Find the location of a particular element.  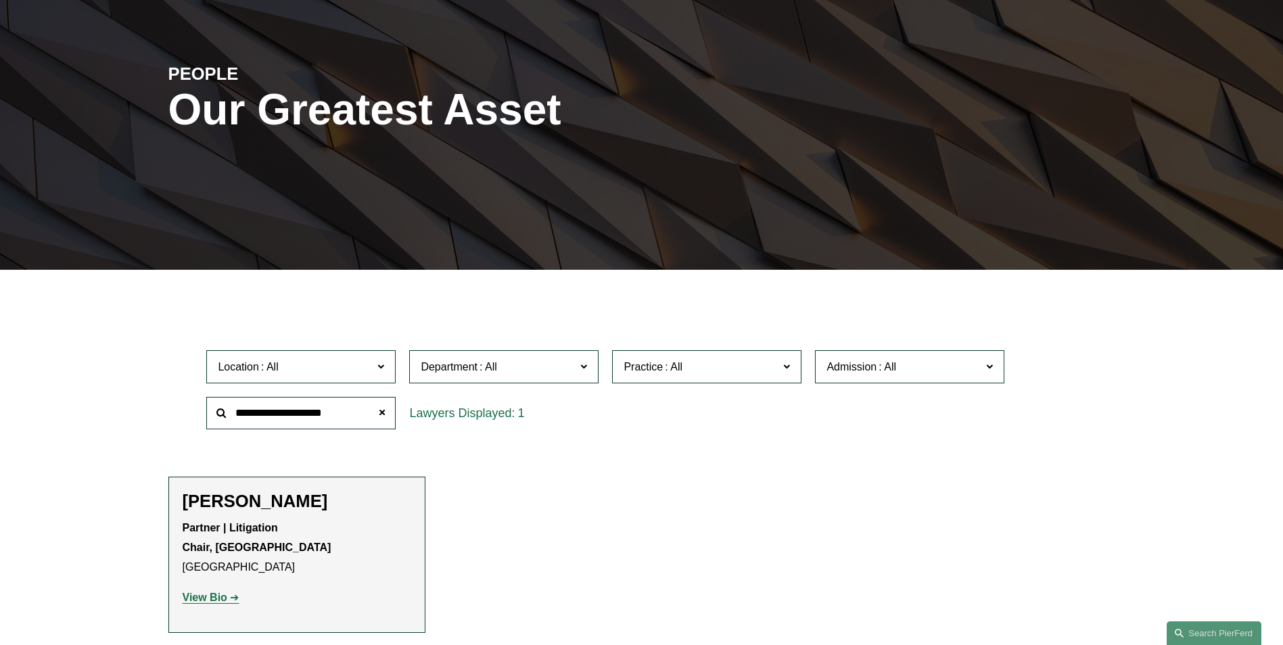

a: Search this site is located at coordinates (1214, 633).